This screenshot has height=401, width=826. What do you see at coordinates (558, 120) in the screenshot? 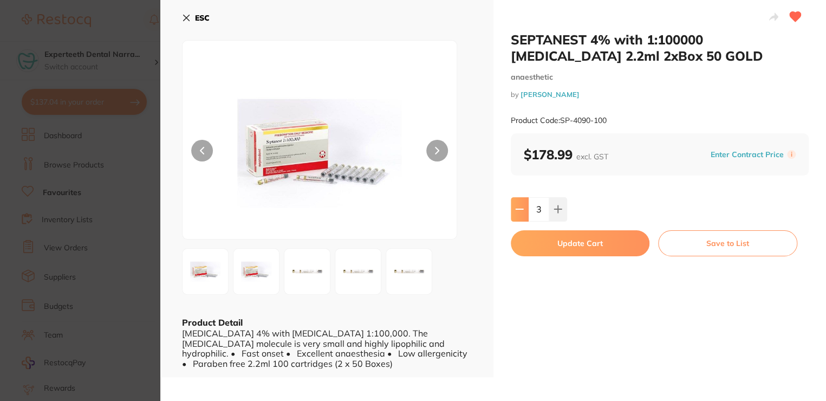
I see `small: Product Code: SP-4090-100` at bounding box center [558, 120].